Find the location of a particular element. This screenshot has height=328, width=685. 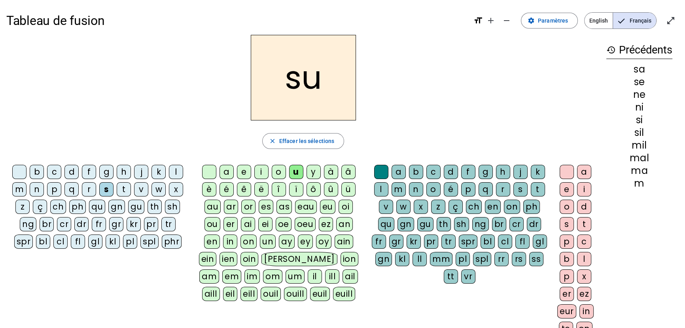

button: Effacer les sélections is located at coordinates (303, 141).